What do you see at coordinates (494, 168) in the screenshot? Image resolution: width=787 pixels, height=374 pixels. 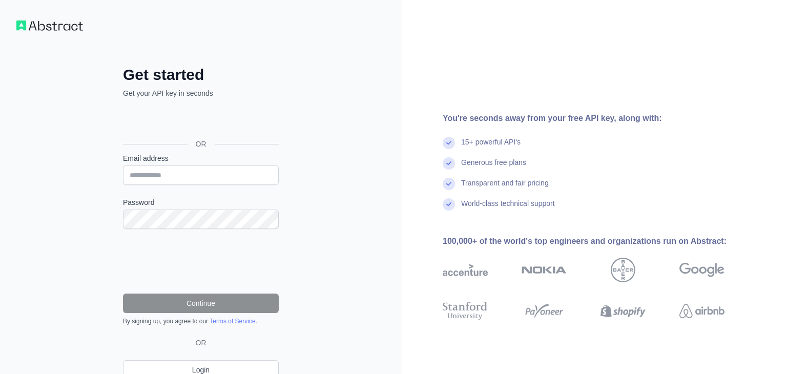 I see `div: Generous free plans` at bounding box center [494, 168].